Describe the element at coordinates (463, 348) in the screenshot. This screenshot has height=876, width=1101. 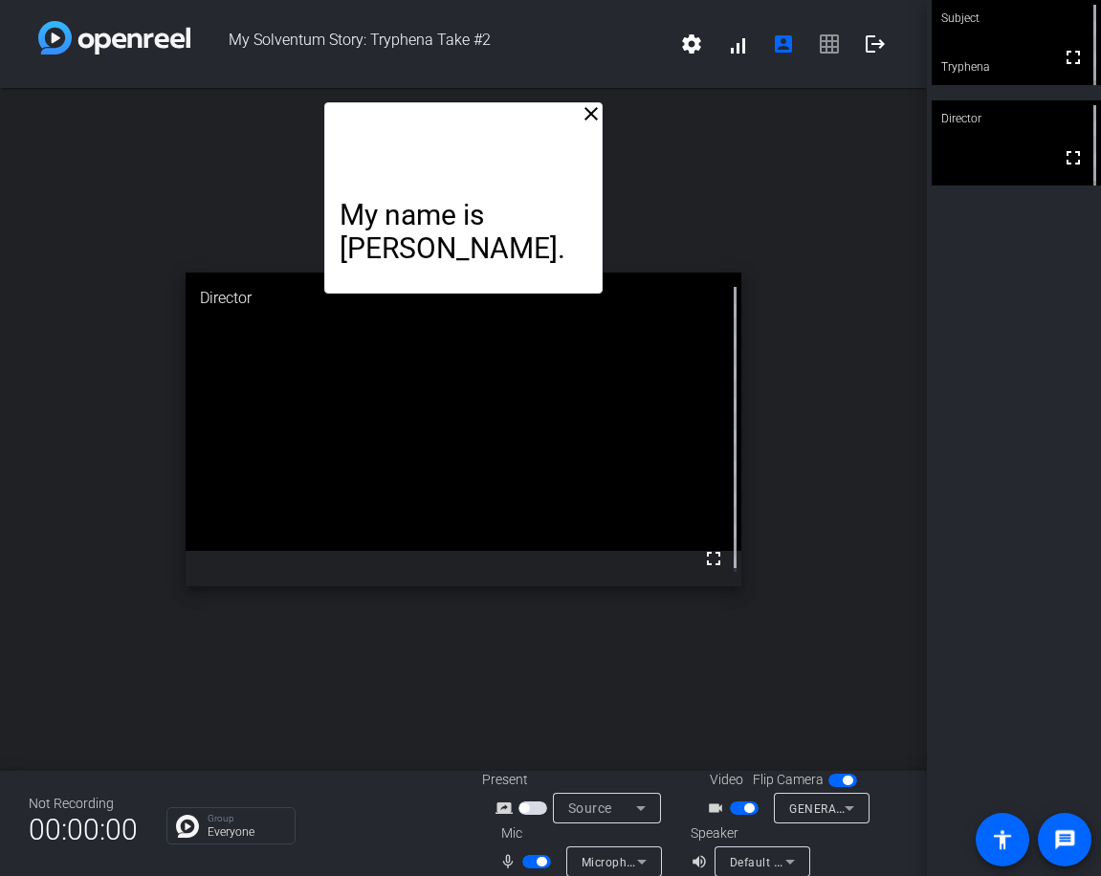
I see `p: I am the Solution Advisor manager for FD/Align/VA/FFN.` at that location.